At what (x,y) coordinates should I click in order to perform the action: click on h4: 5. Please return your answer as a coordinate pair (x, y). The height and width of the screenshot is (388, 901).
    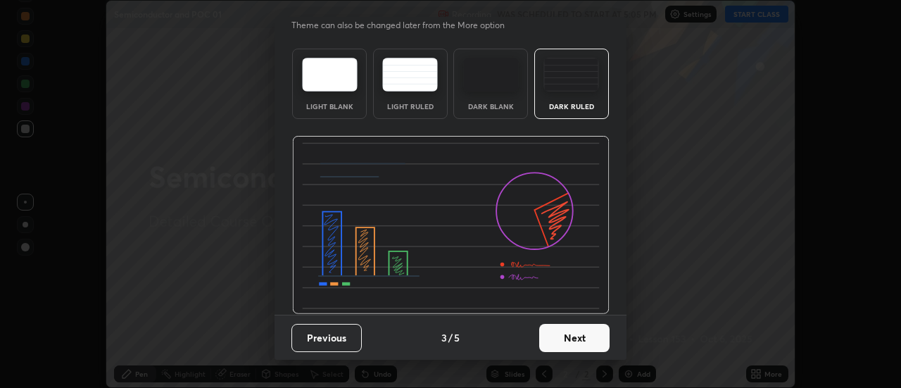
    Looking at the image, I should click on (457, 337).